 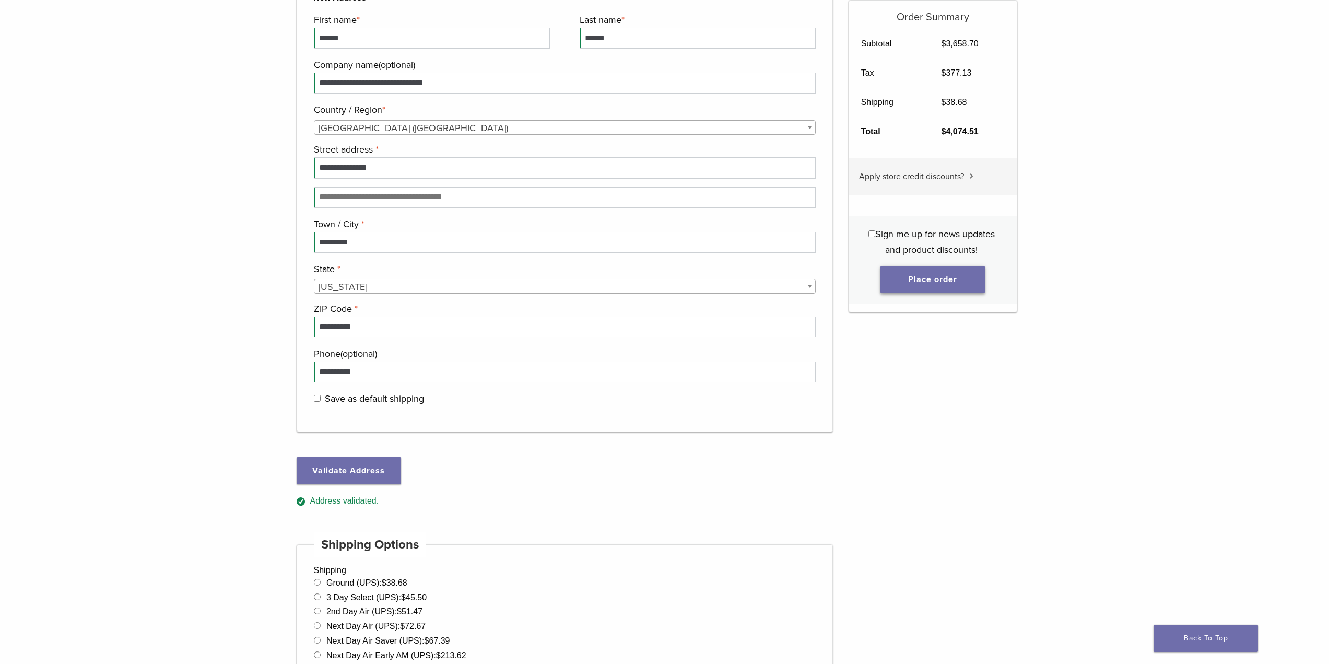 What do you see at coordinates (376, 597) in the screenshot?
I see `label: 3 Day Select (UPS):` at bounding box center [376, 597].